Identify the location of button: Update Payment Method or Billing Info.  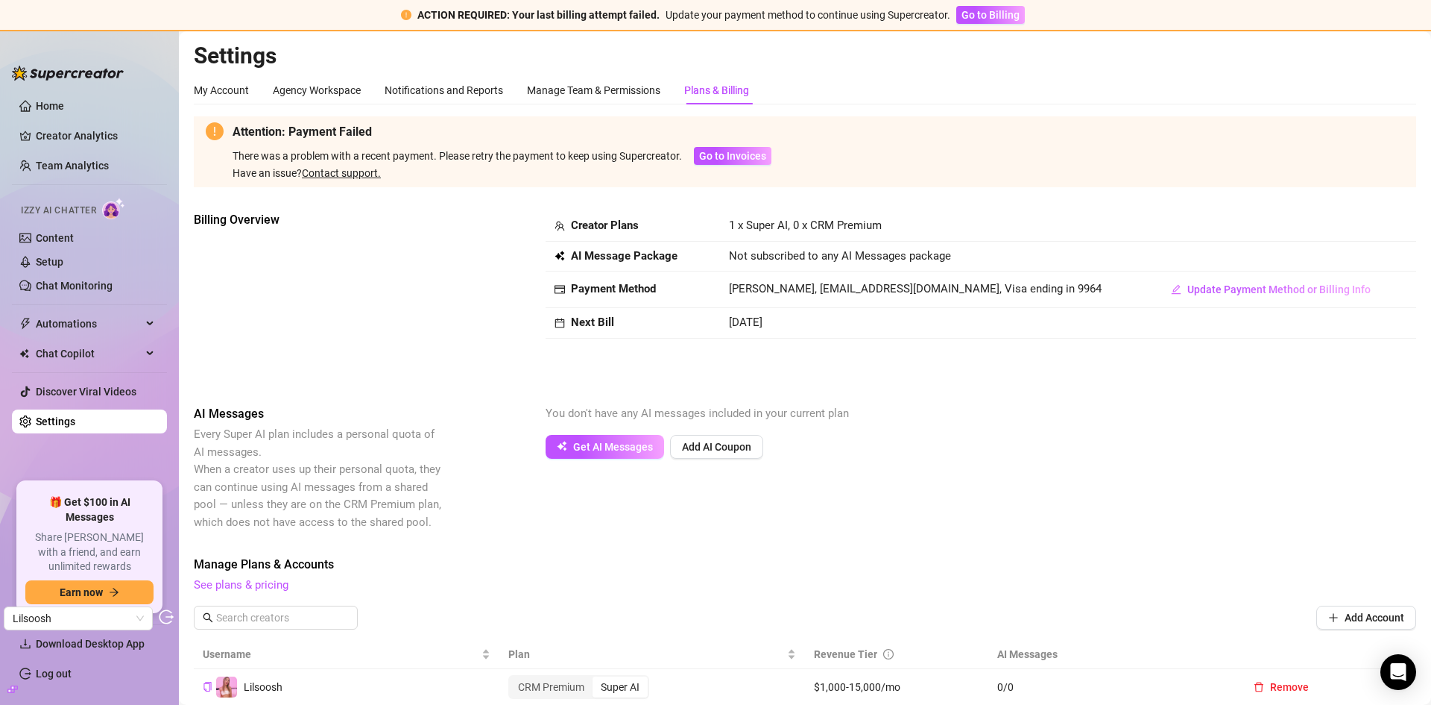
(1271, 289).